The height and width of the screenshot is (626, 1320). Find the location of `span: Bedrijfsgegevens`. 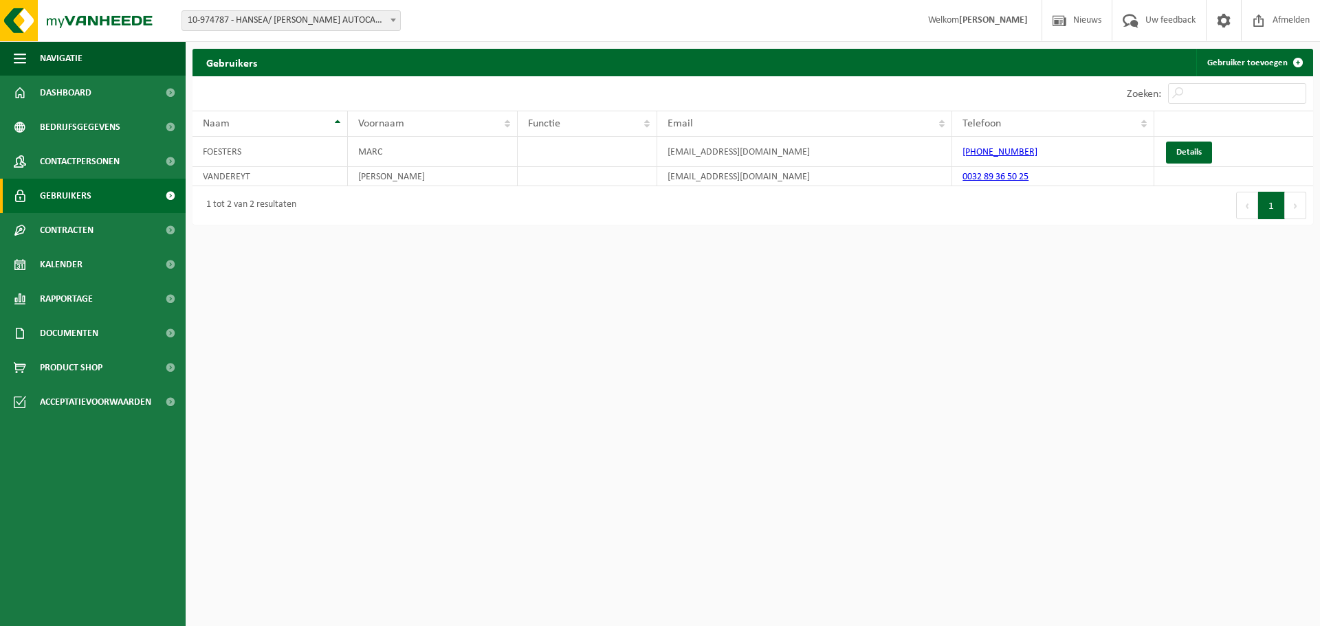

span: Bedrijfsgegevens is located at coordinates (80, 127).